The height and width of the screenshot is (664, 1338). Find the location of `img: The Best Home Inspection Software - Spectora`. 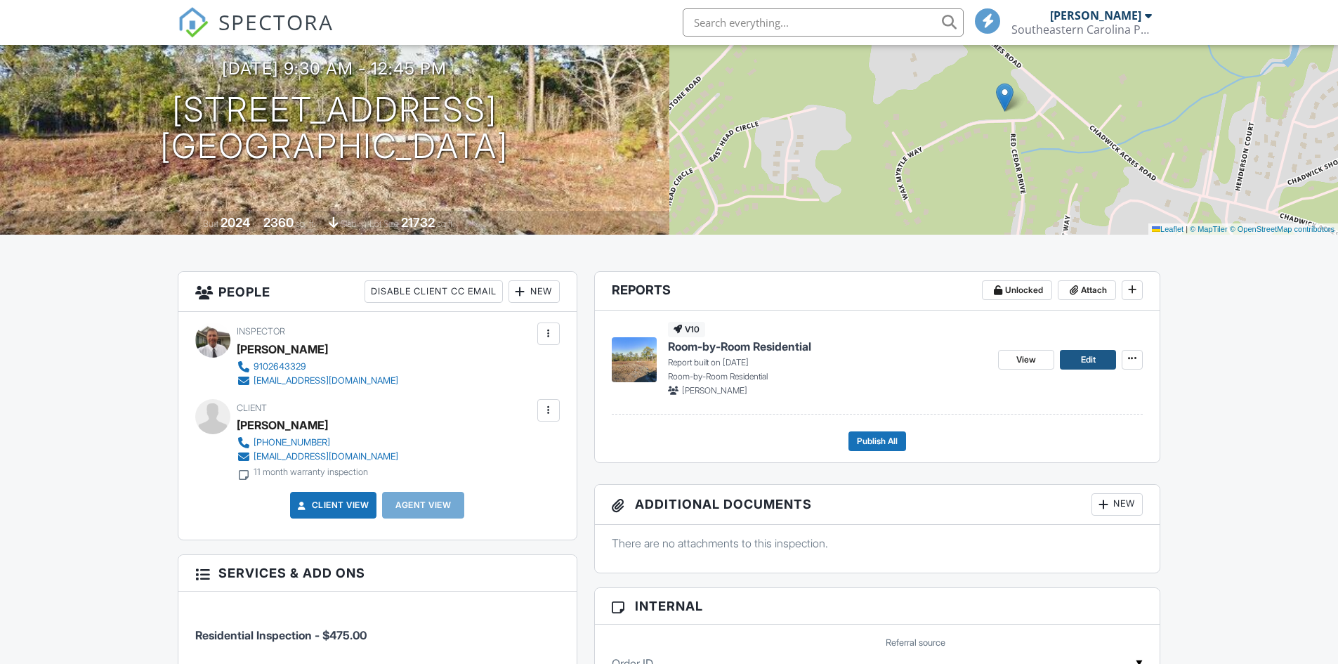

img: The Best Home Inspection Software - Spectora is located at coordinates (193, 22).